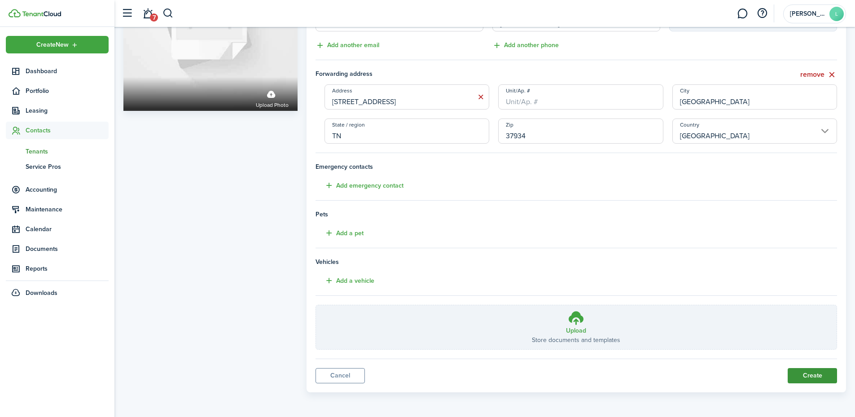 This screenshot has height=417, width=855. What do you see at coordinates (339, 233) in the screenshot?
I see `button: Add a pet` at bounding box center [339, 233].